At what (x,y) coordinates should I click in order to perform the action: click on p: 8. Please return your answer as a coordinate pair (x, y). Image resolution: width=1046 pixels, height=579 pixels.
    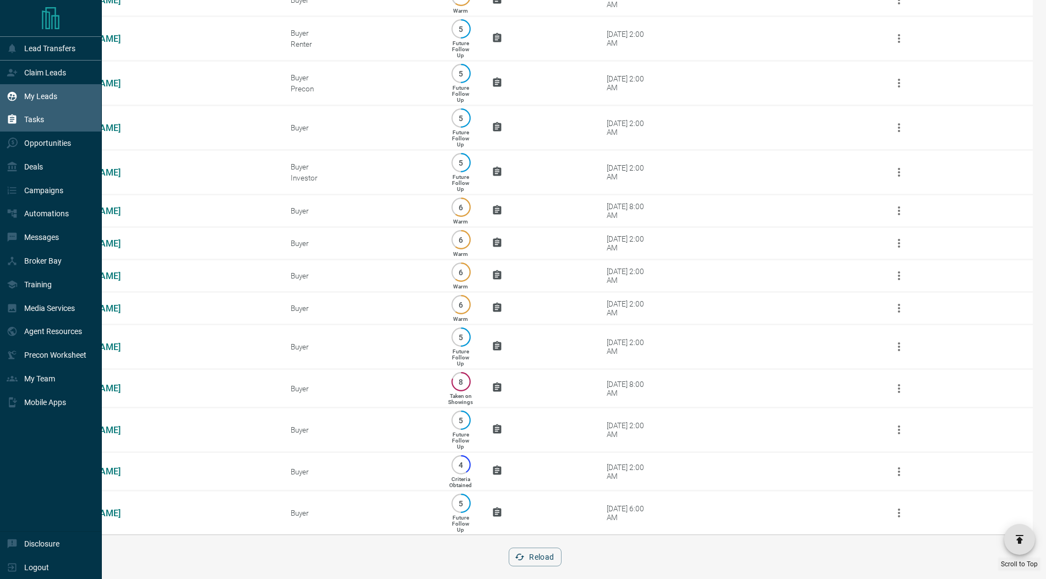
    Looking at the image, I should click on (461, 381).